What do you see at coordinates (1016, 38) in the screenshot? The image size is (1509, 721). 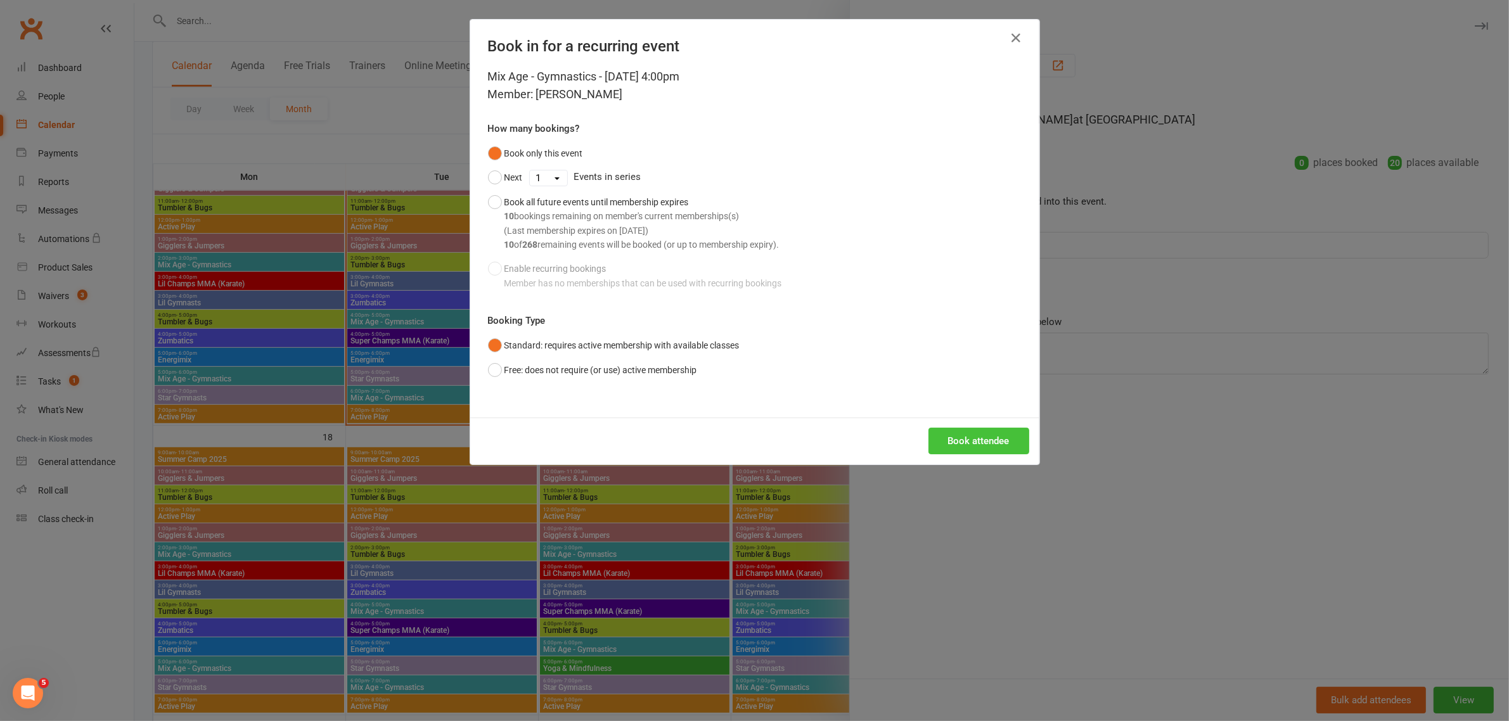 I see `button: Close` at bounding box center [1016, 38].